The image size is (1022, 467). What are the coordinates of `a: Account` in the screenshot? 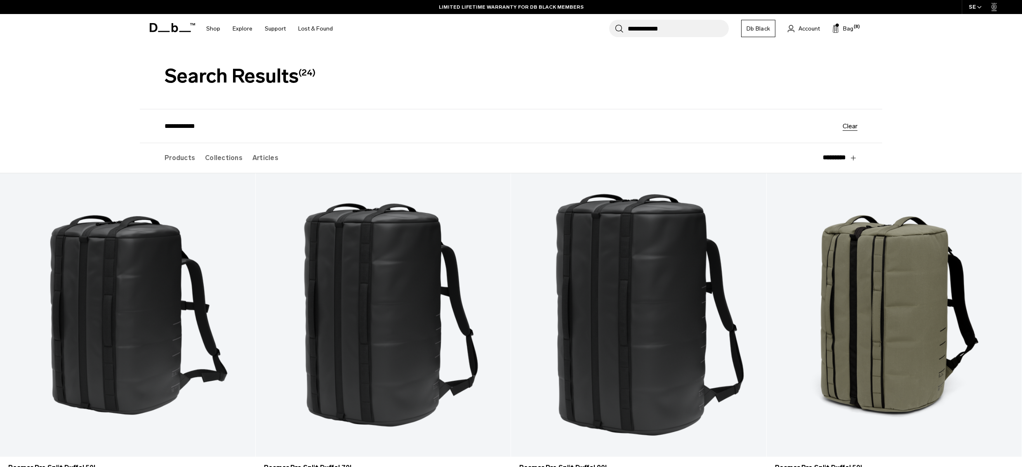 It's located at (804, 28).